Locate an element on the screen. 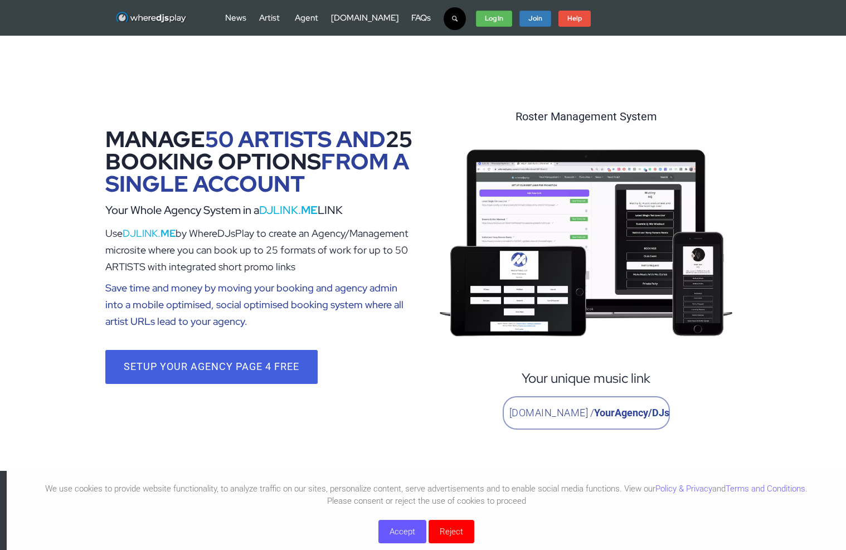 This screenshot has height=550, width=846. strong: Log In is located at coordinates (494, 18).